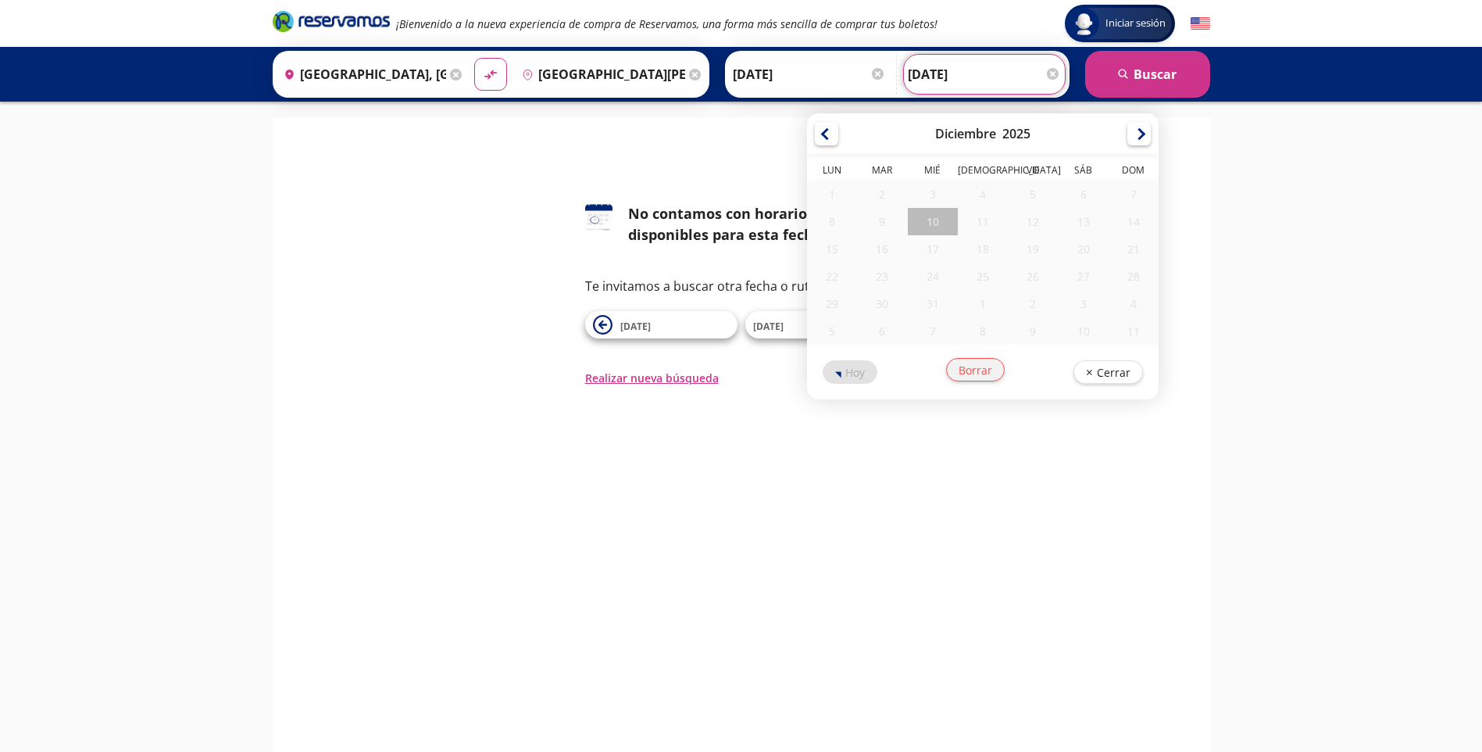 The image size is (1482, 752). Describe the element at coordinates (741, 286) in the screenshot. I see `p: Te invitamos a buscar otra fecha o ruta` at that location.